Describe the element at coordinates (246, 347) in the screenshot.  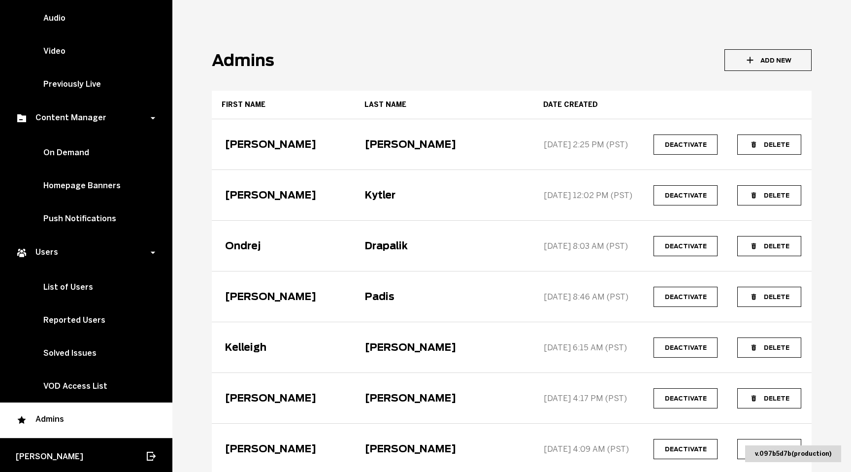
I see `div: Kelleigh` at that location.